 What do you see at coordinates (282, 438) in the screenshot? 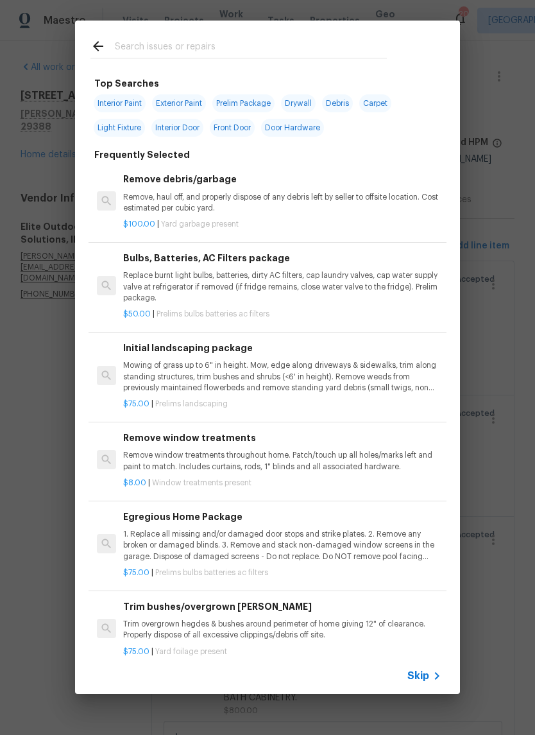
I see `h6: Remove window treatments` at bounding box center [282, 438].